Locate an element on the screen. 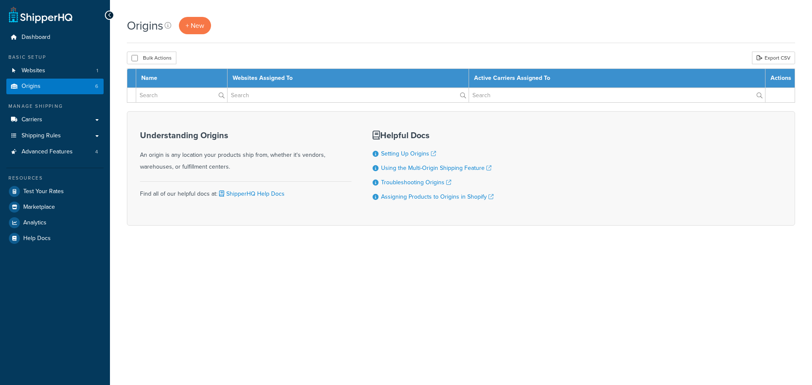 This screenshot has width=812, height=385. a: Dashboard is located at coordinates (55, 37).